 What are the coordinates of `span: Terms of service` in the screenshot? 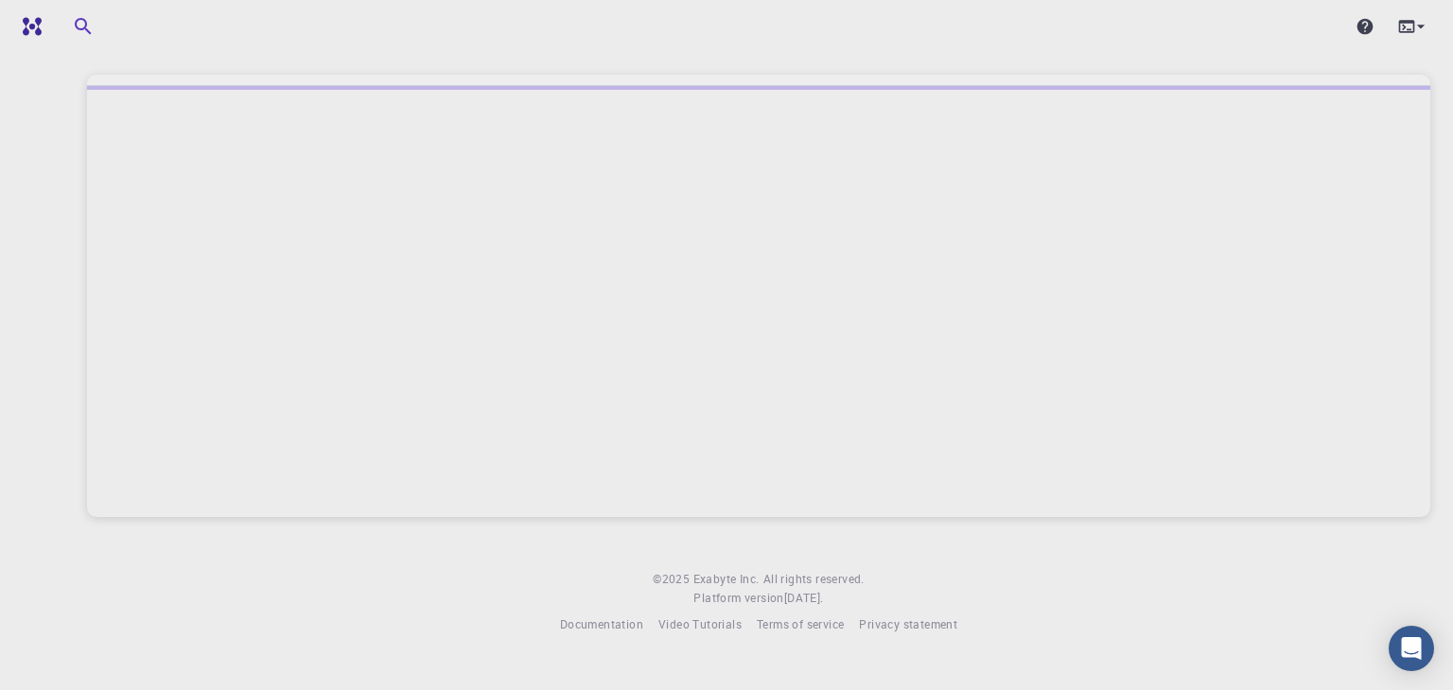 It's located at (800, 624).